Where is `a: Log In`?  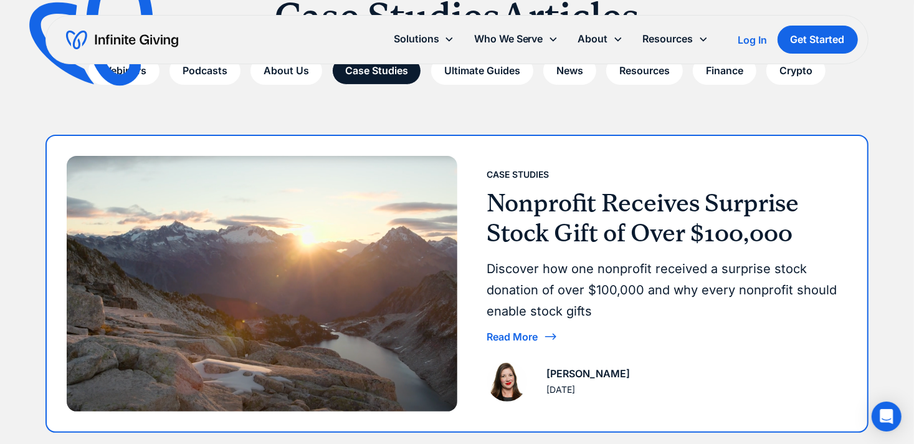 a: Log In is located at coordinates (753, 40).